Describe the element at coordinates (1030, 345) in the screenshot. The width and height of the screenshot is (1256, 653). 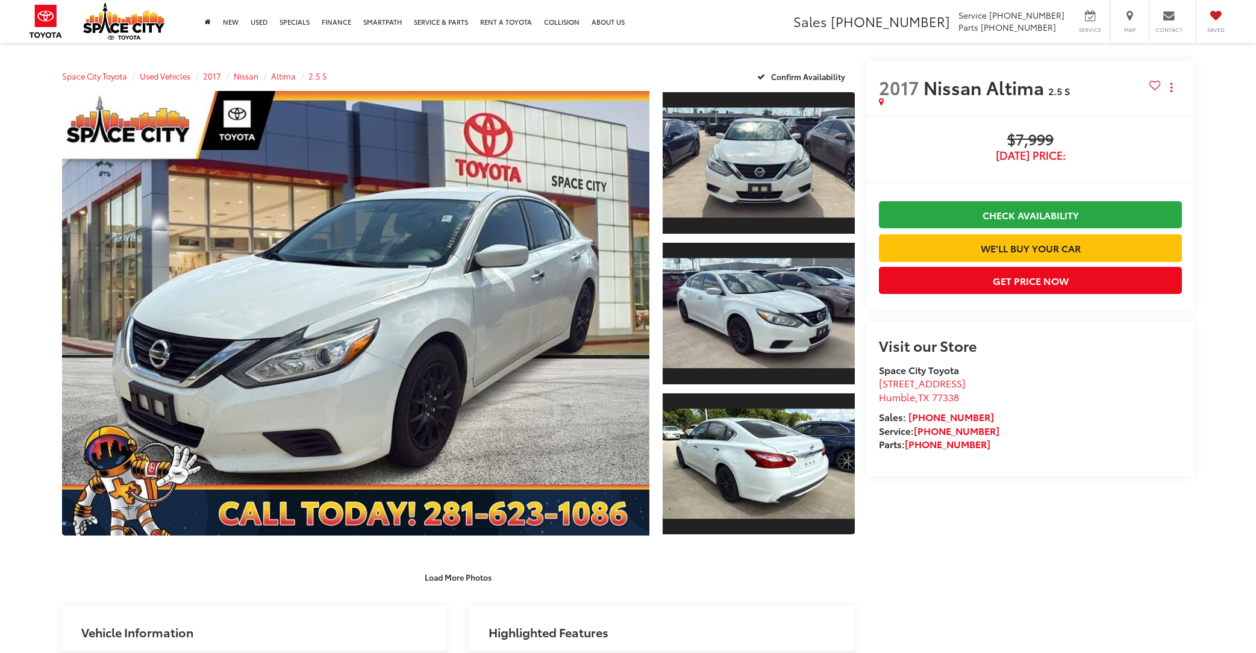
I see `h2: Visit our Store` at that location.